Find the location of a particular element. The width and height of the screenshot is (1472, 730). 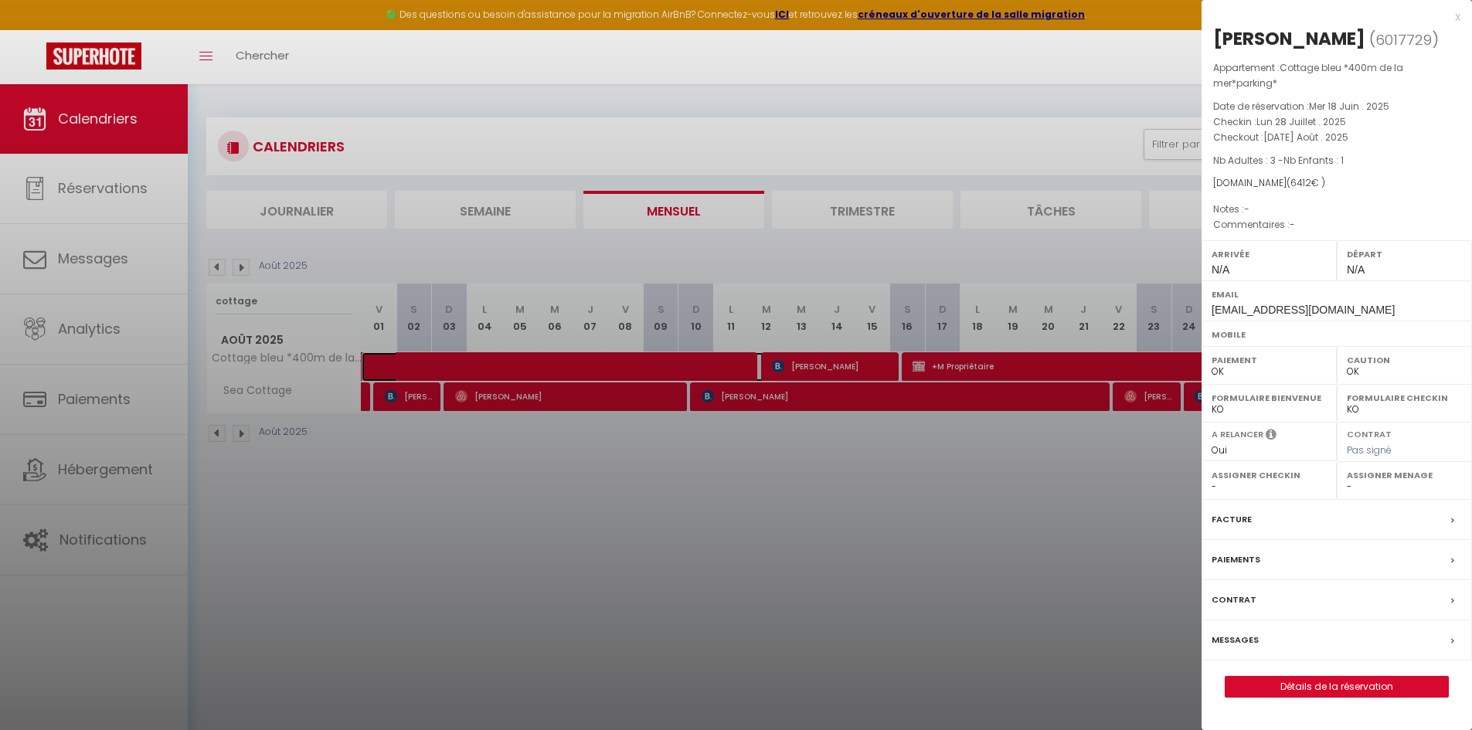

p: Notes : is located at coordinates (1337, 209).